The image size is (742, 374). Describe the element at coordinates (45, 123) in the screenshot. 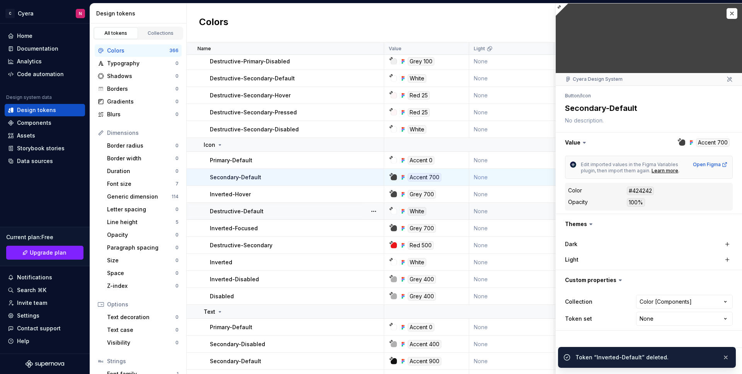

I see `a: Components` at that location.